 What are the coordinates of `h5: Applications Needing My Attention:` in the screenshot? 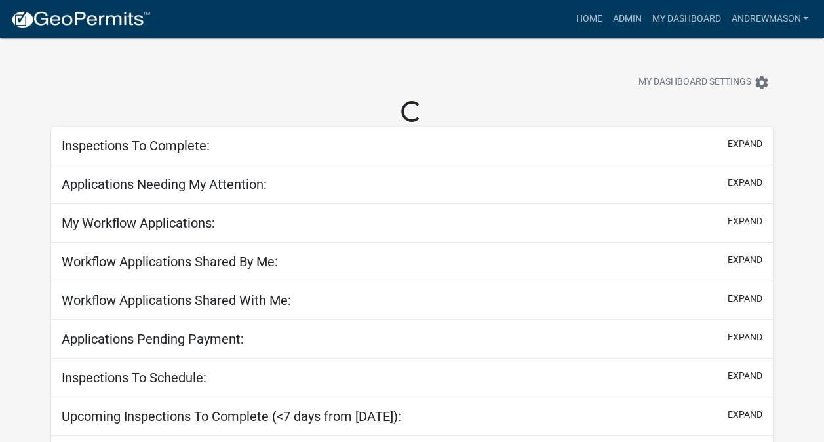 It's located at (164, 184).